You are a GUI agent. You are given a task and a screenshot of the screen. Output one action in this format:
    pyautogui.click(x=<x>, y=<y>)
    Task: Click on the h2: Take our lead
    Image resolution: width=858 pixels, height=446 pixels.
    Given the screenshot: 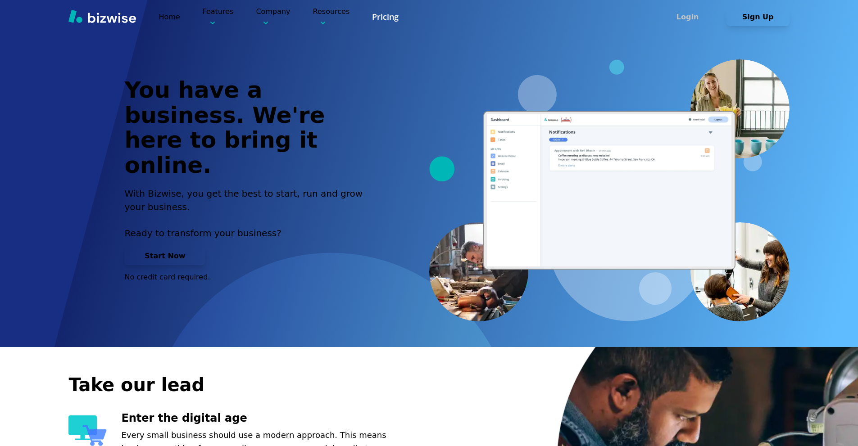 What is the action you would take?
    pyautogui.click(x=406, y=385)
    